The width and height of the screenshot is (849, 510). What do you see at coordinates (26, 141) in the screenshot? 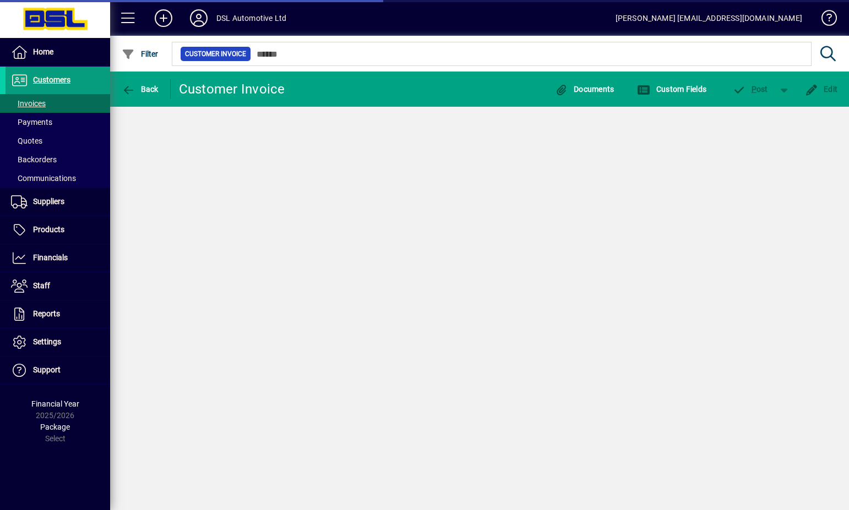
I see `span: Quotes` at bounding box center [26, 141].